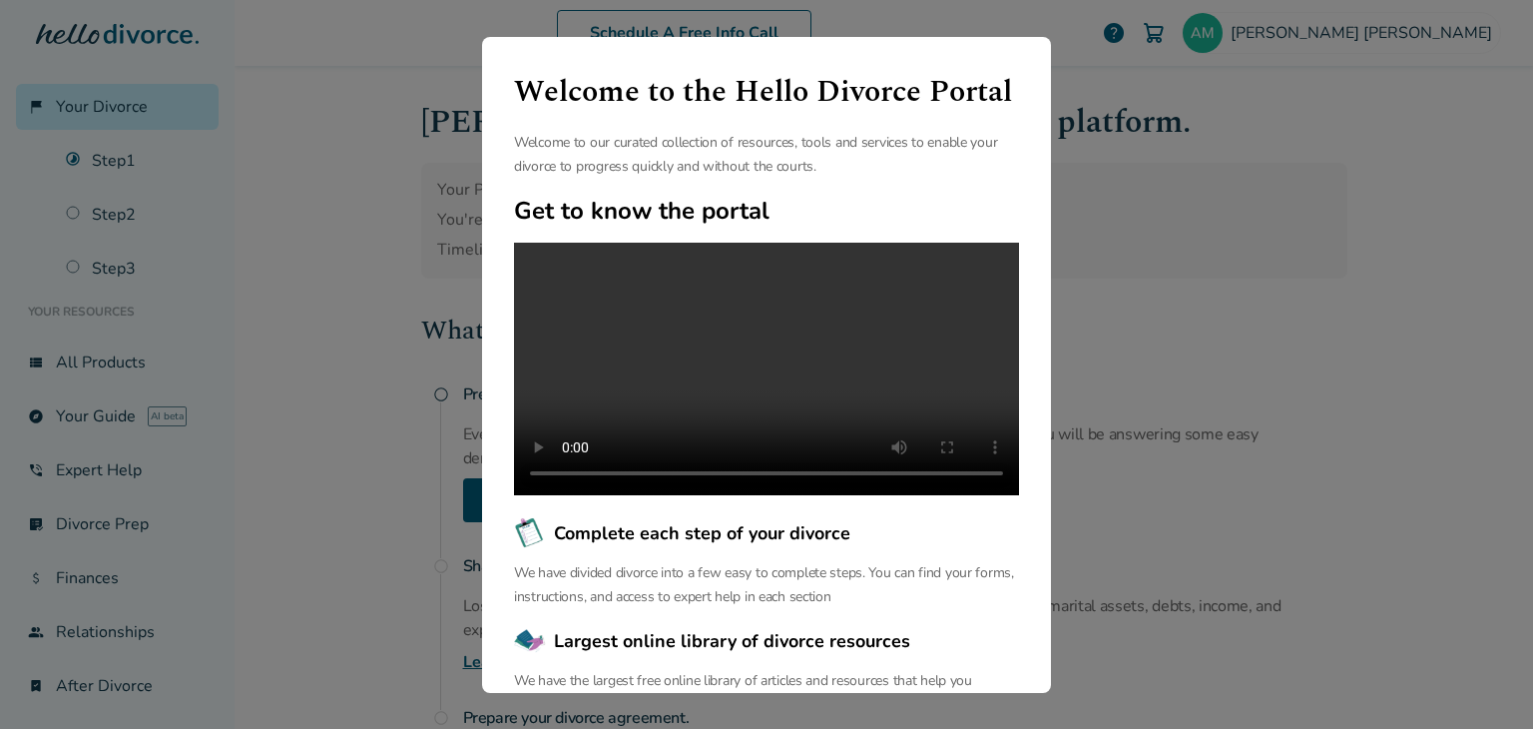 Image resolution: width=1533 pixels, height=729 pixels. I want to click on h1: Welcome to the Hello Divorce Portal, so click(767, 92).